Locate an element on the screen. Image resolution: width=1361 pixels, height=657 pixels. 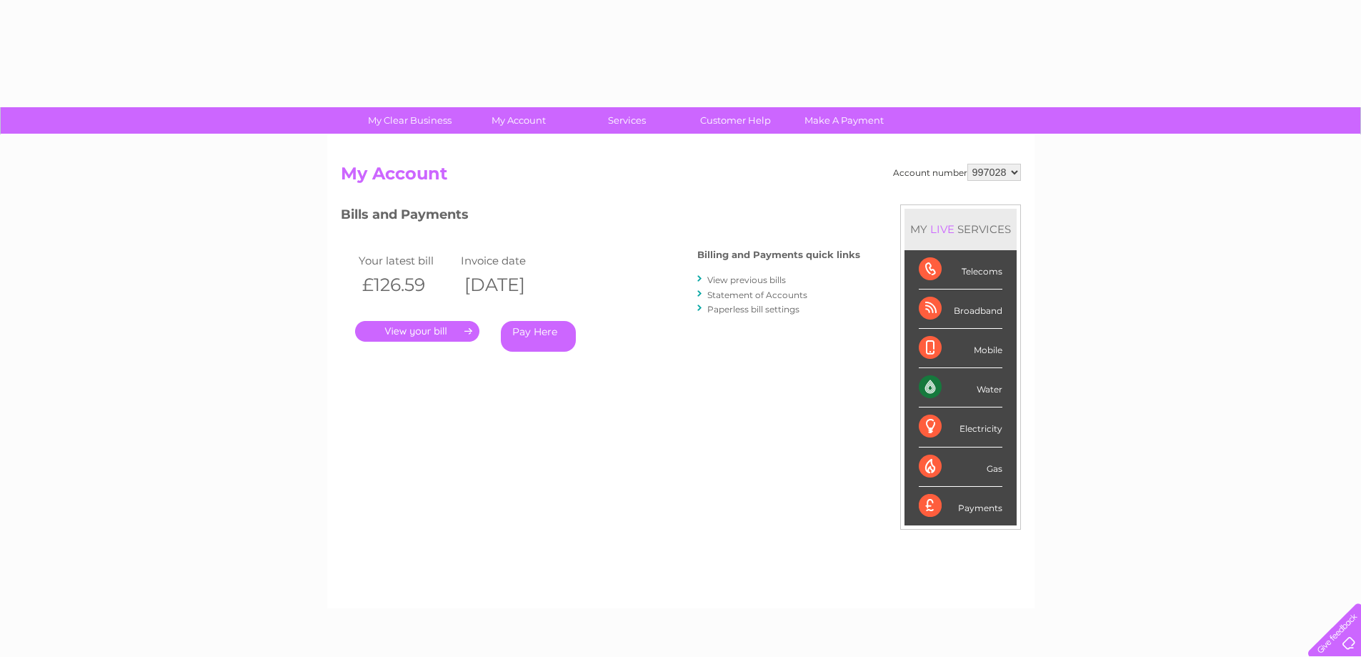
div: Water is located at coordinates (960, 387).